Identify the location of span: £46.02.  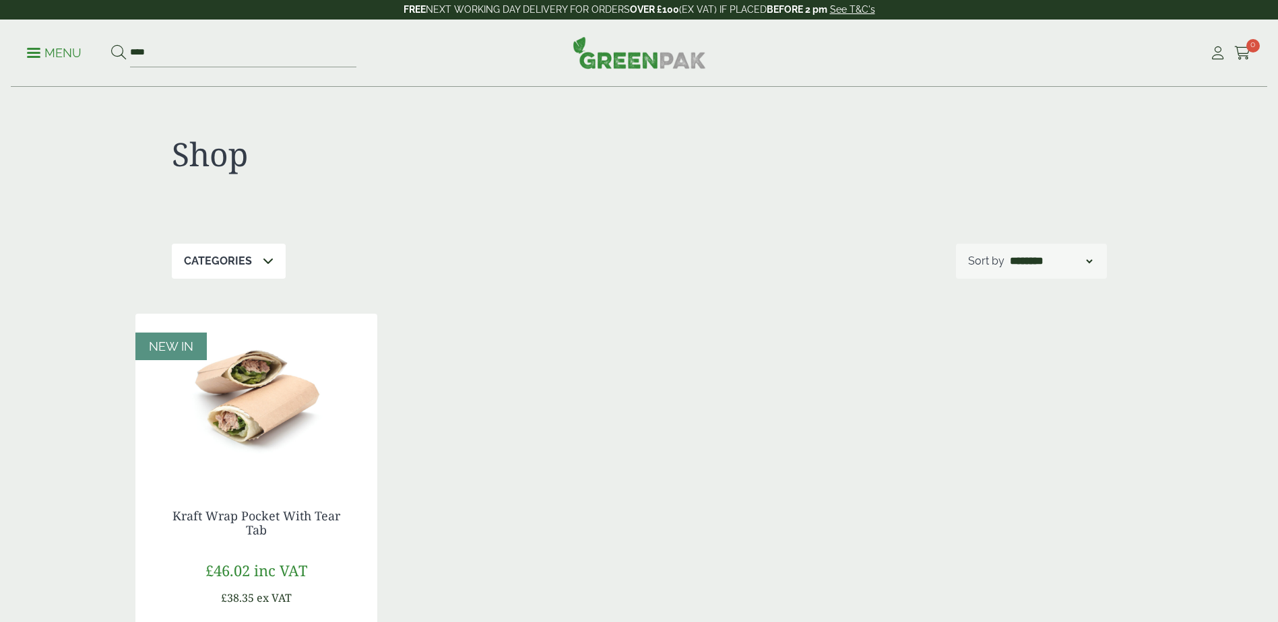
(228, 570).